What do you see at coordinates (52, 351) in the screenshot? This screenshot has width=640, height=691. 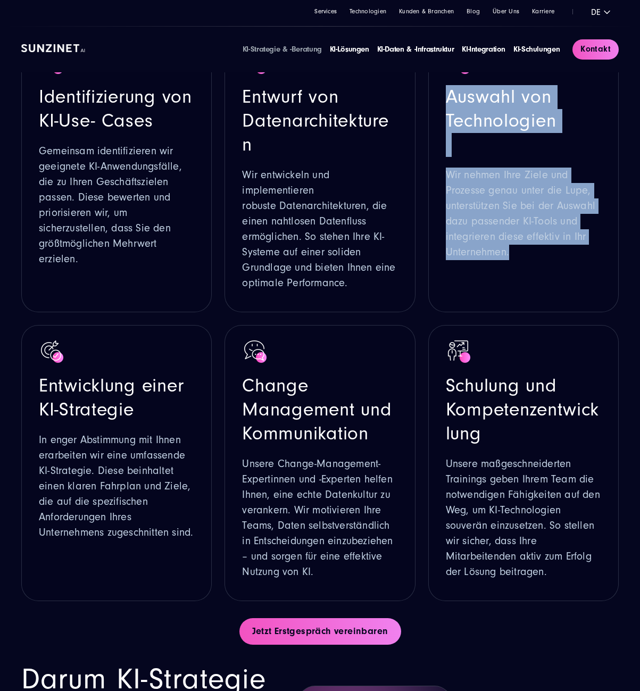 I see `img: Zielscheibe-mit Häkchen | KI-Strategie und -Beratung von SUNZINET` at bounding box center [52, 351].